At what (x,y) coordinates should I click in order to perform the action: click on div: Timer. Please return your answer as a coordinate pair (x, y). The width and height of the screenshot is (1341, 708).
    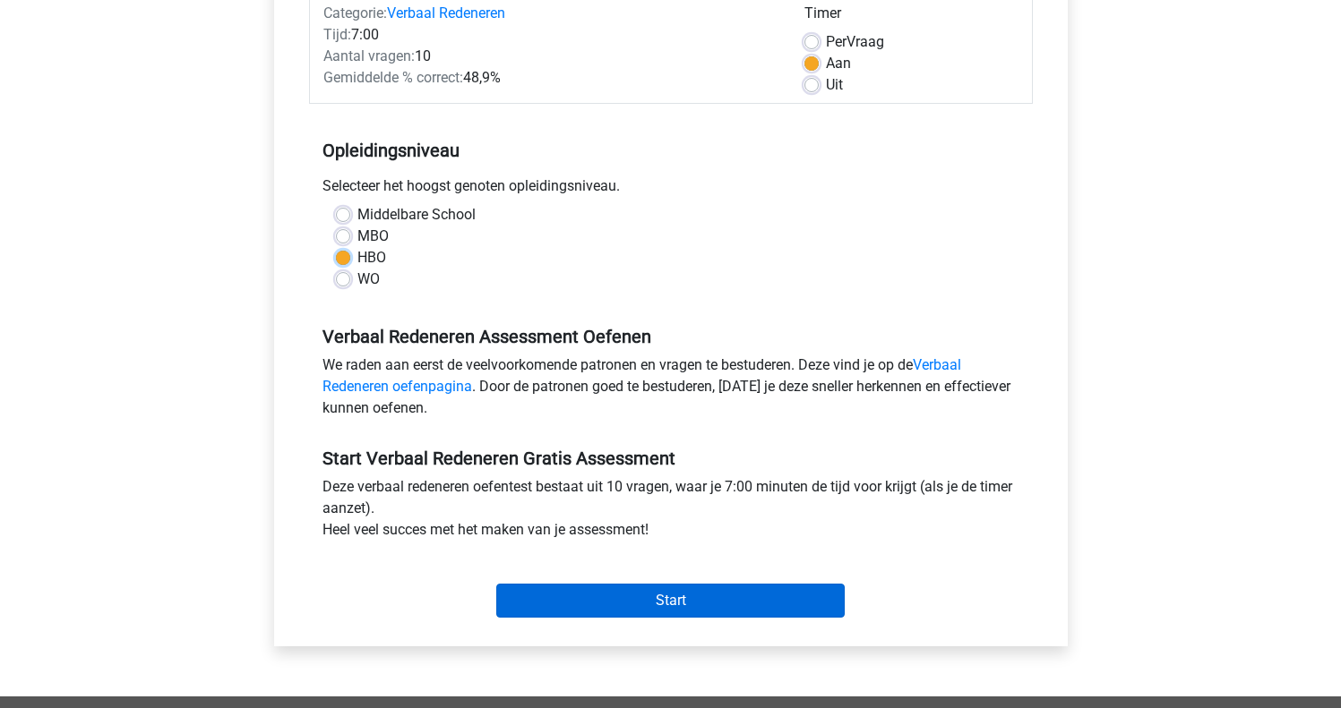
    Looking at the image, I should click on (911, 17).